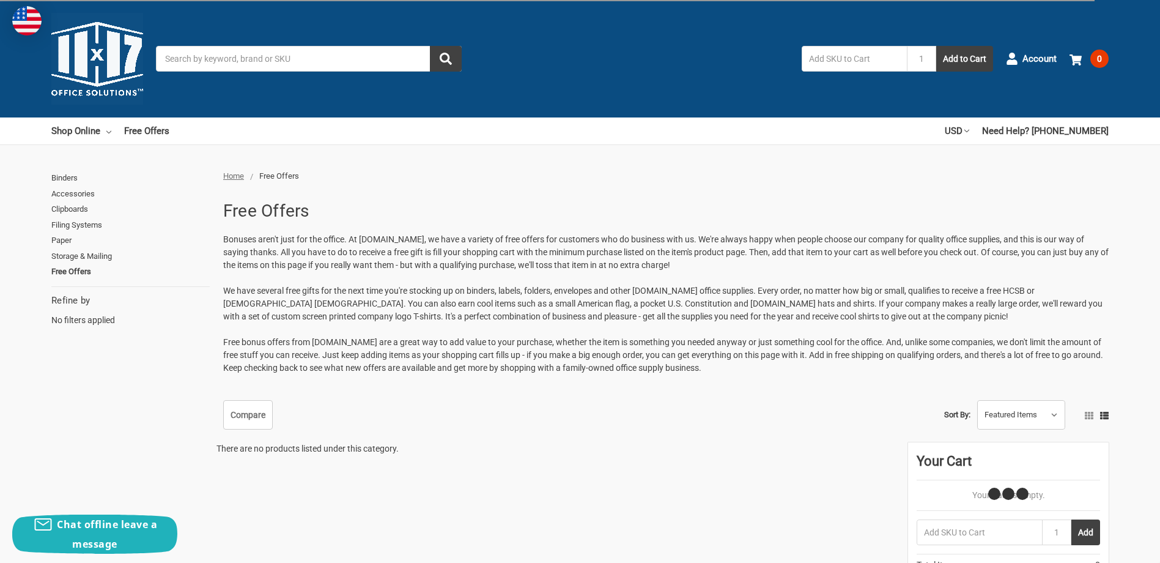 This screenshot has height=563, width=1160. Describe the element at coordinates (279, 176) in the screenshot. I see `span: Free Offers` at that location.